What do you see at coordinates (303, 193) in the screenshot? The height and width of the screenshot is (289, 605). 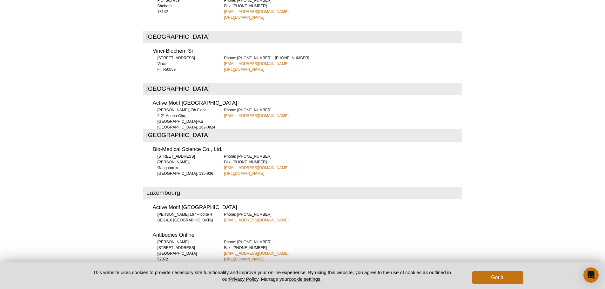 I see `h2: Luxembourg` at bounding box center [303, 193].